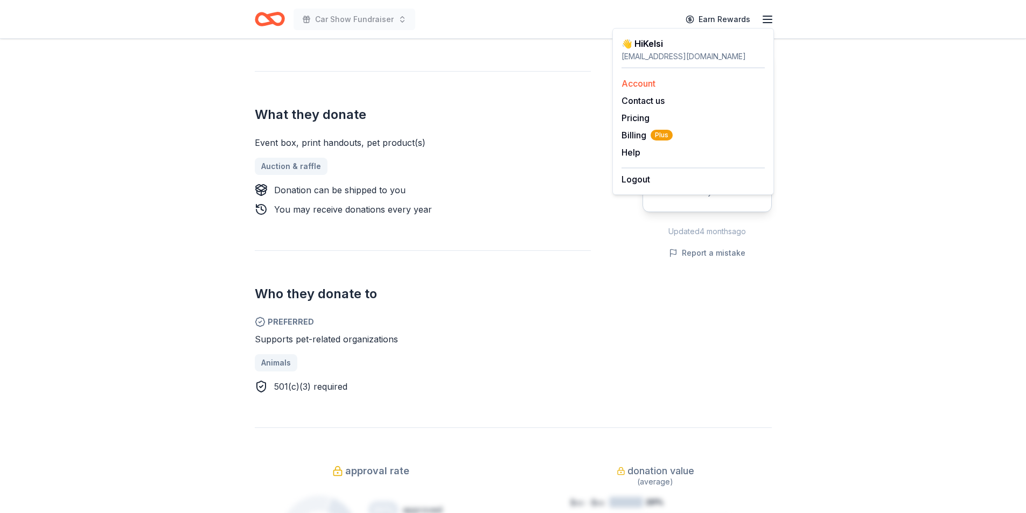 This screenshot has height=513, width=1026. What do you see at coordinates (661, 471) in the screenshot?
I see `span: donation value` at bounding box center [661, 471].